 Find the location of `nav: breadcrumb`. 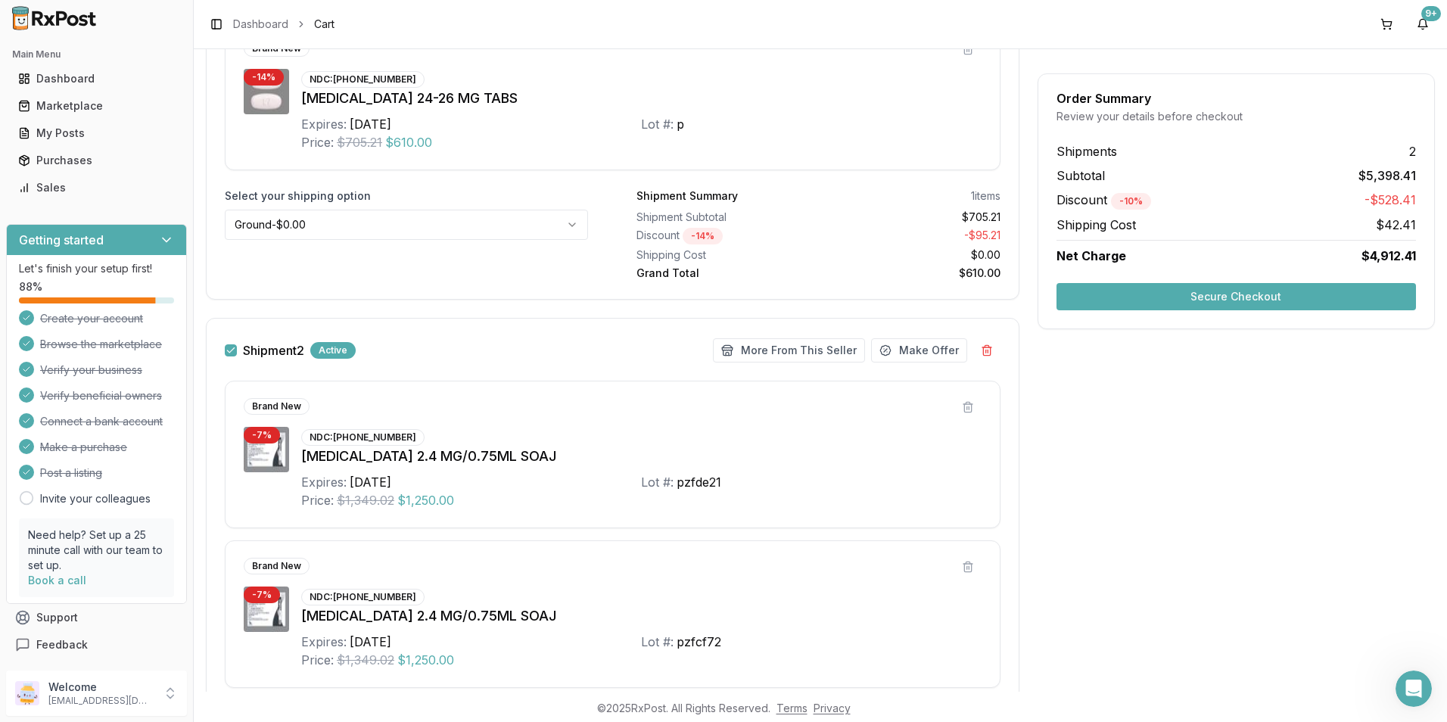

nav: breadcrumb is located at coordinates (284, 24).